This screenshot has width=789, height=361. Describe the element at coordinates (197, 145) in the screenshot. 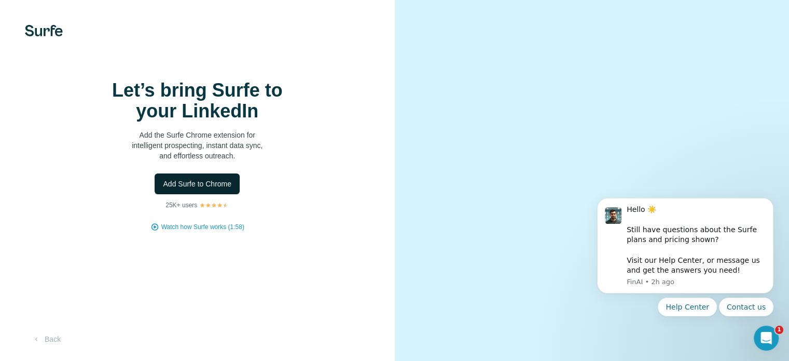

I see `p: Add the Surfe Chrome extension for intelligent prospecting, instant data sync, and effortless out...` at that location.